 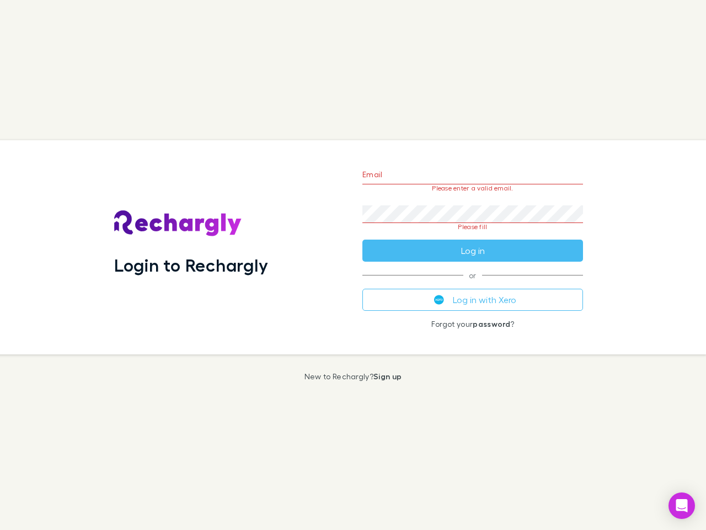 What do you see at coordinates (473, 227) in the screenshot?
I see `p: Please fill` at bounding box center [473, 227].